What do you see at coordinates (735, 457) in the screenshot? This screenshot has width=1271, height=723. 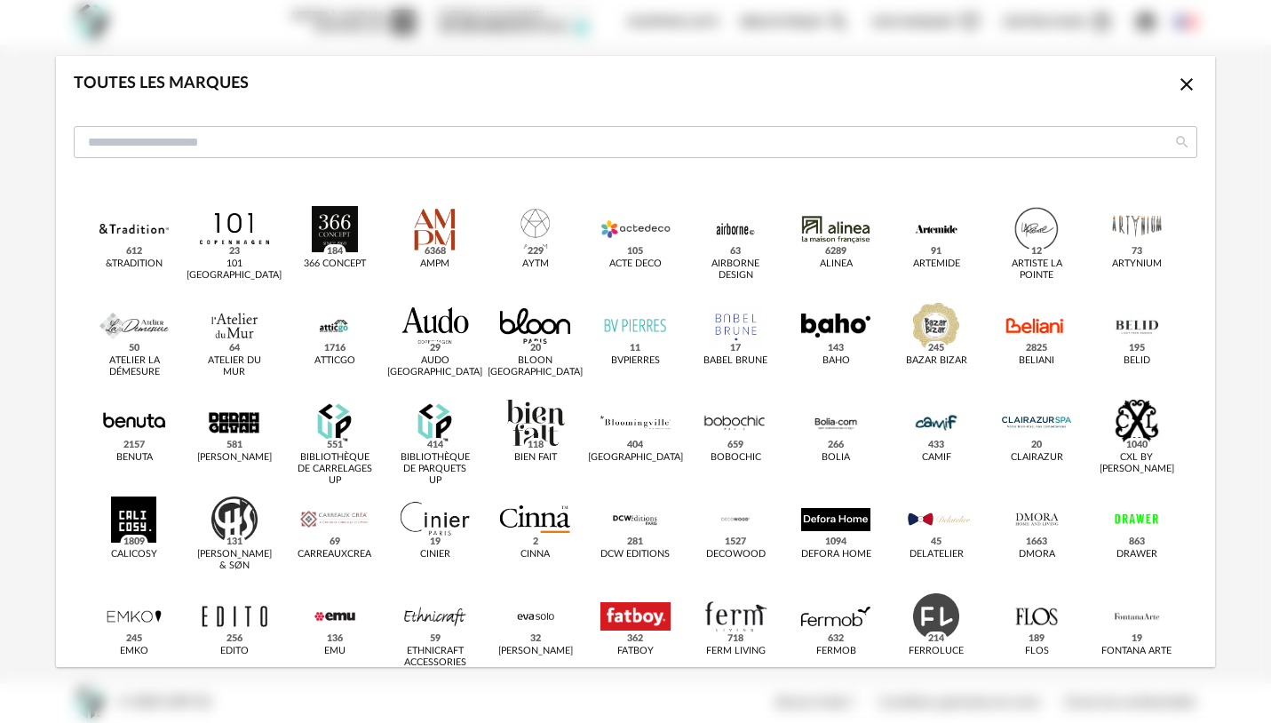 I see `div: Bobochic` at bounding box center [735, 457].